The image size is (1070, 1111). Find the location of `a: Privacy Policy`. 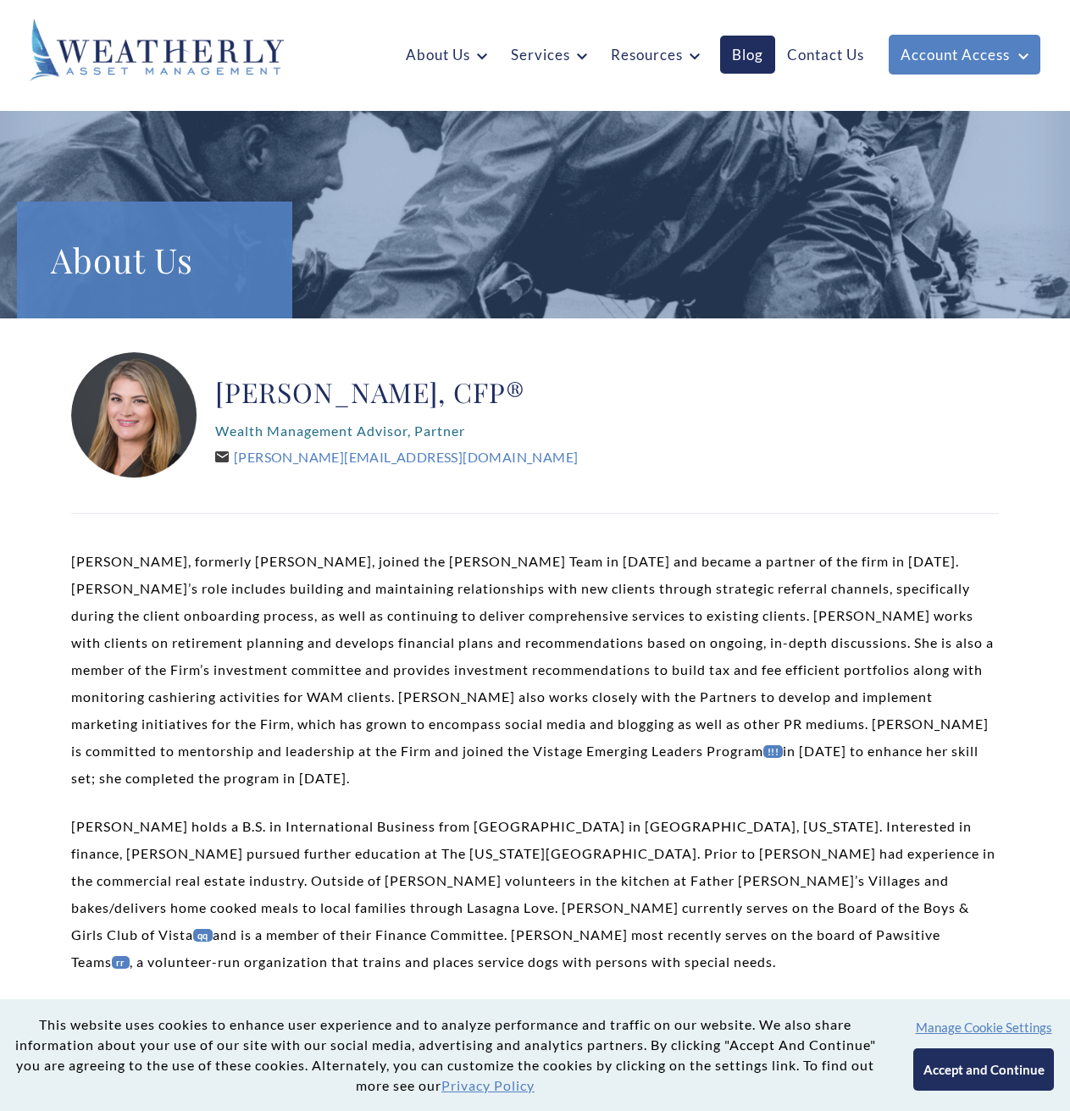

a: Privacy Policy is located at coordinates (488, 1085).